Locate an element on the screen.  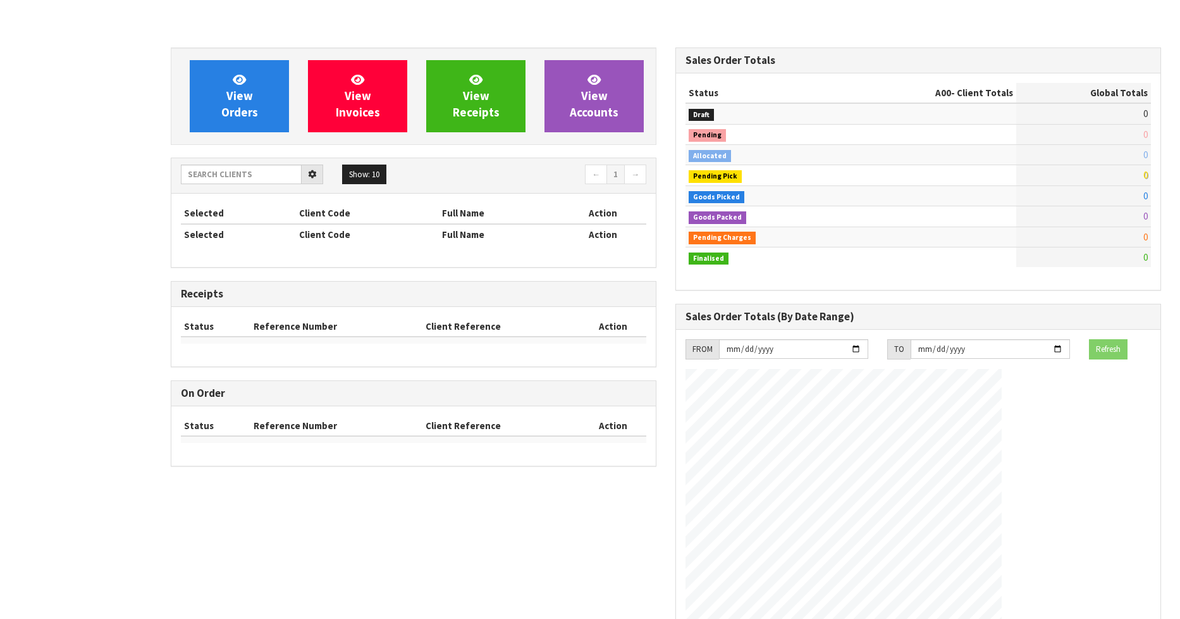
a: ViewReceipts is located at coordinates (476, 96).